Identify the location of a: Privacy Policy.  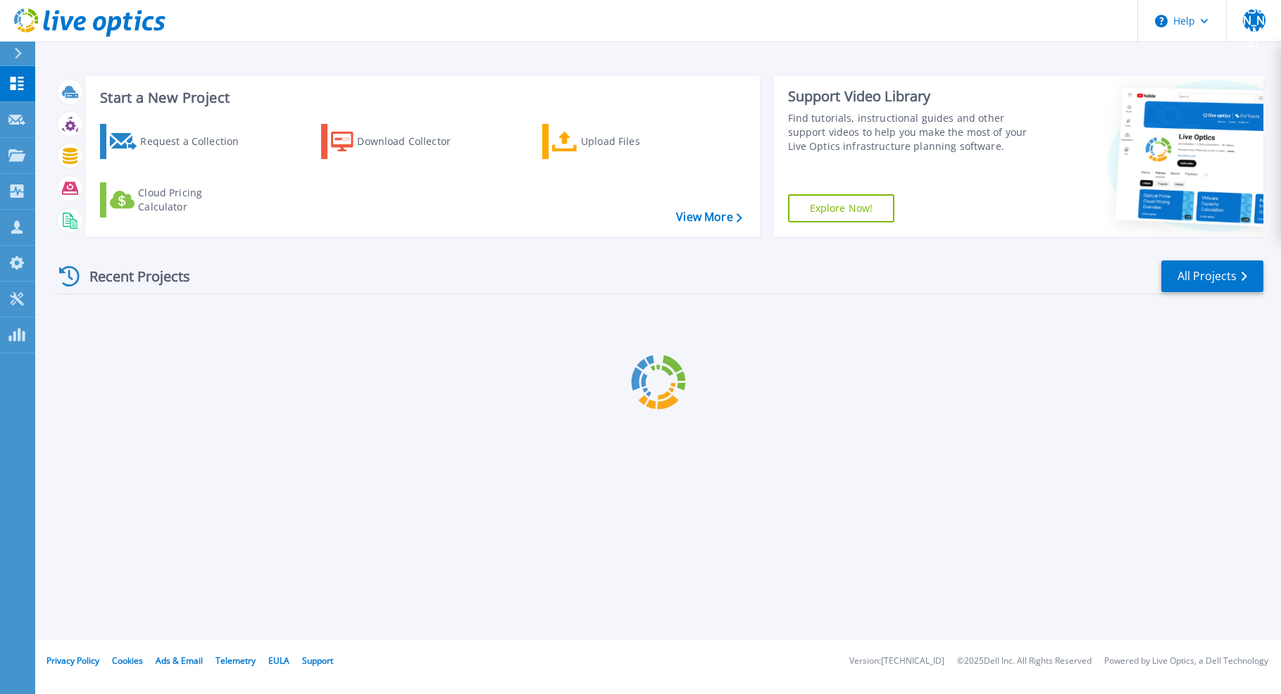
(73, 661).